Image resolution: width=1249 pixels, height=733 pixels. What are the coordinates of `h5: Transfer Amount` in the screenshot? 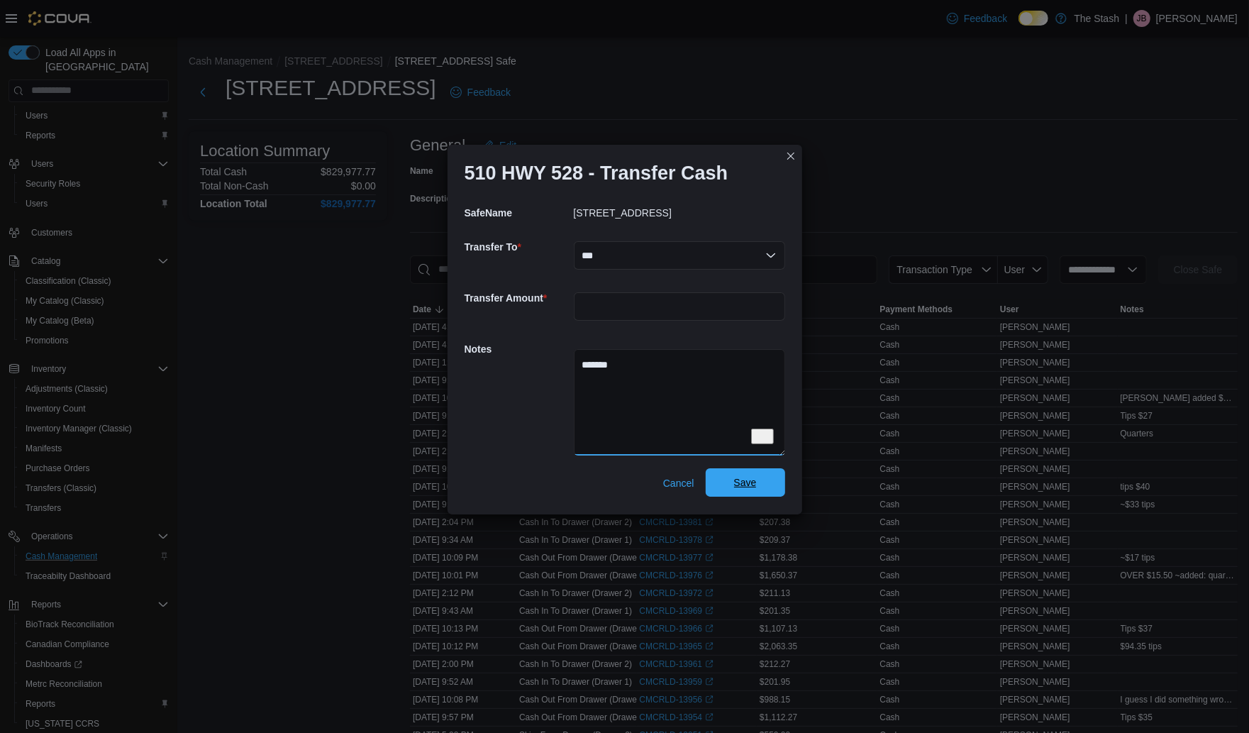 It's located at (518, 298).